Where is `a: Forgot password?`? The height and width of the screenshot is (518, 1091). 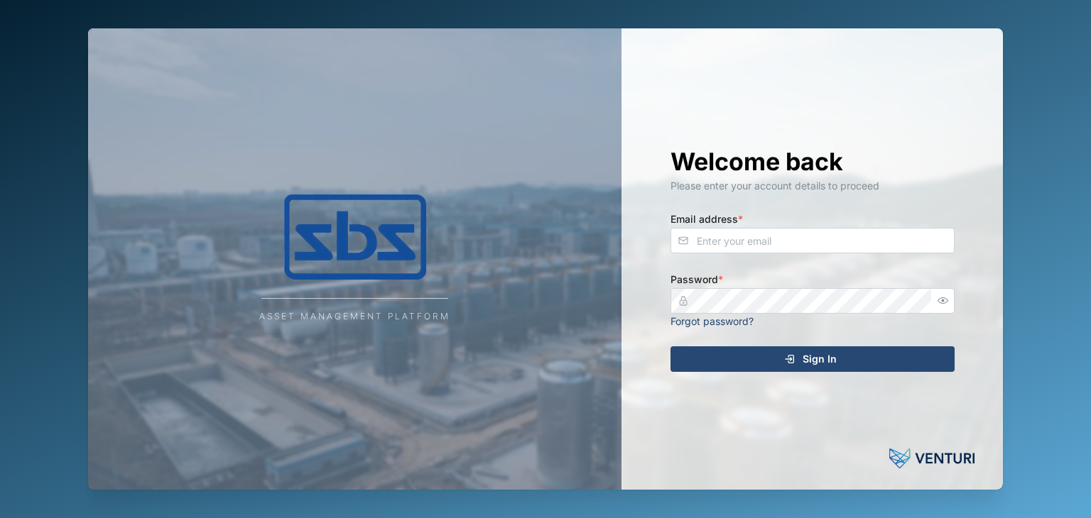 a: Forgot password? is located at coordinates (711, 321).